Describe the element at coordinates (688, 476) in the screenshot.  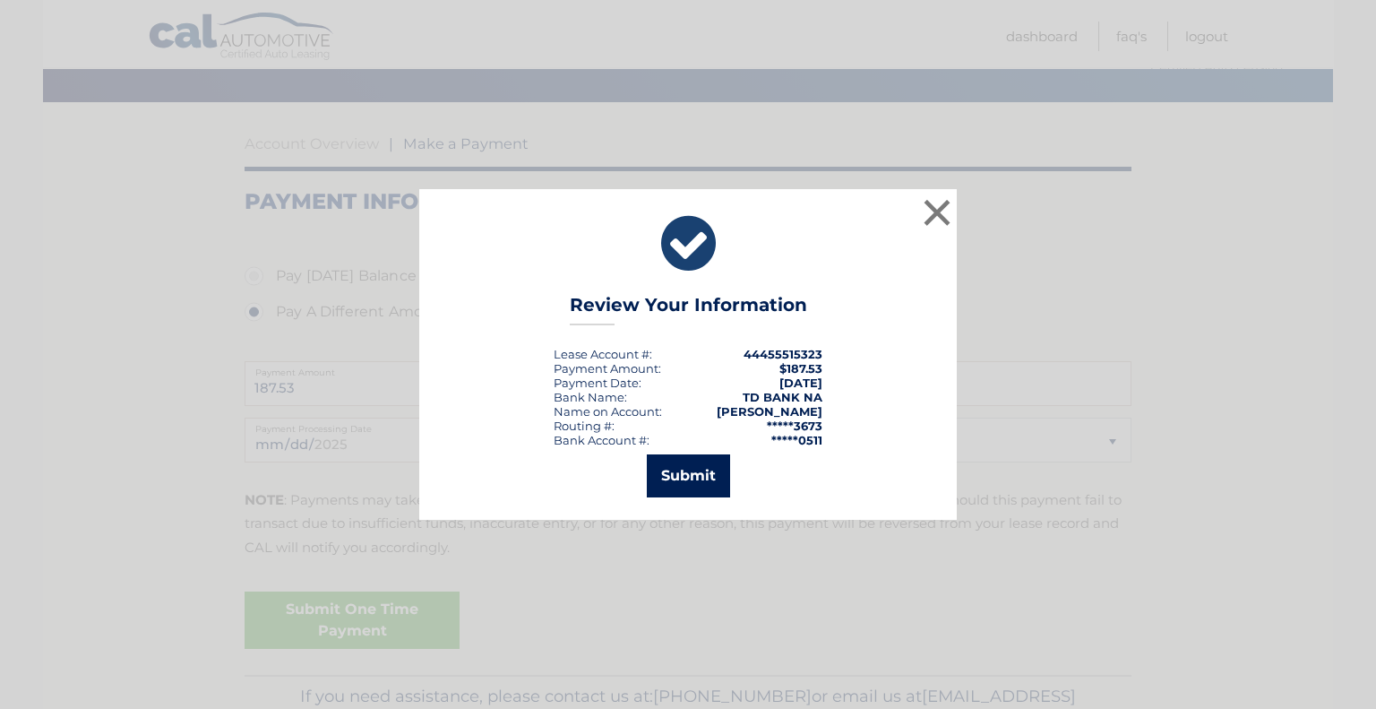
I see `button: Submit` at that location.